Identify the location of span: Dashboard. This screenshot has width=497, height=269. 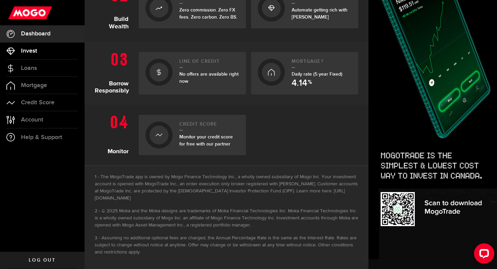
(36, 34).